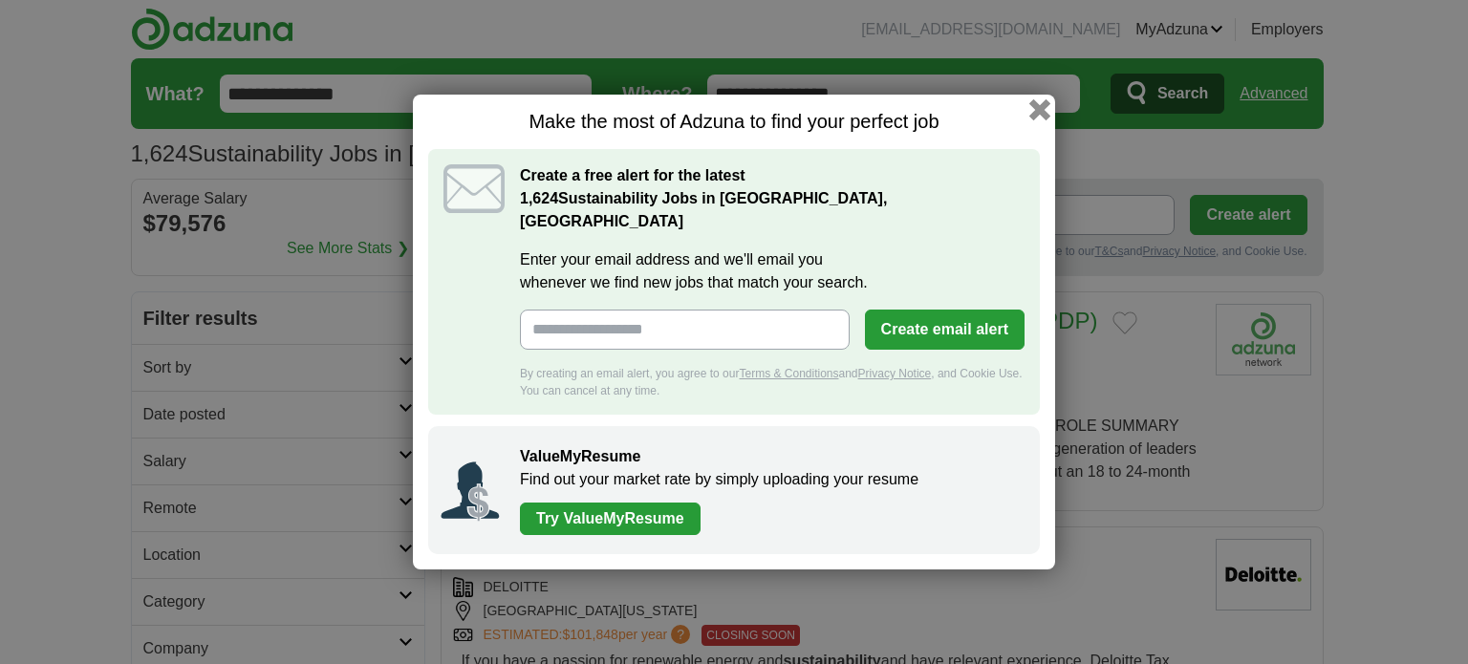  I want to click on span: 1,624, so click(539, 199).